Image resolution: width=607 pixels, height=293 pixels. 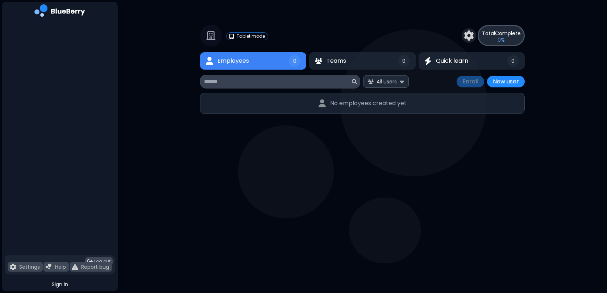 I want to click on img: Teams, so click(x=319, y=61).